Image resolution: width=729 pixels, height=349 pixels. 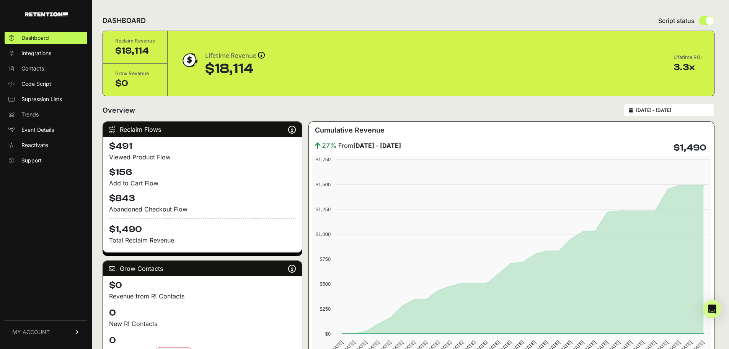 I want to click on span: Event Details, so click(x=37, y=130).